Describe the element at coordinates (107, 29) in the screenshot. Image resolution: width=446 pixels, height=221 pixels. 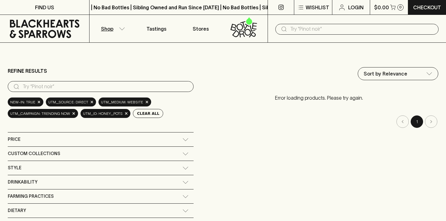
I see `p: Shop` at that location.